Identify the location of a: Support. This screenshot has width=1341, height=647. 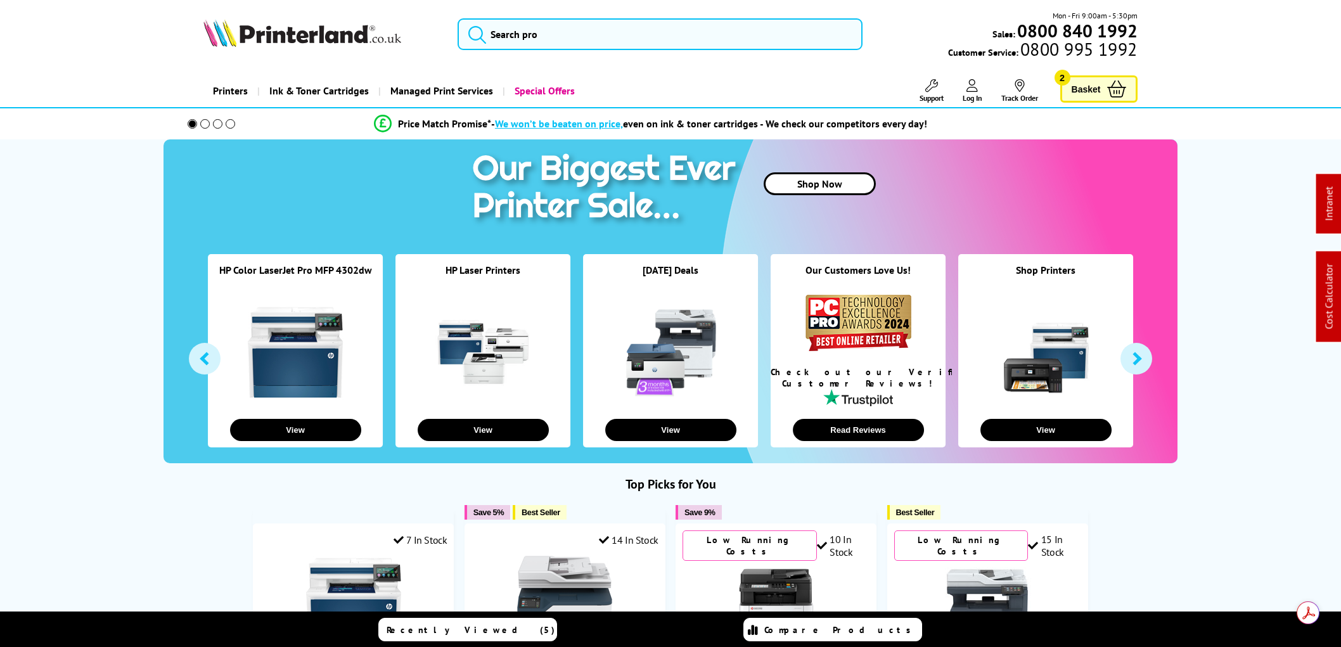
(932, 91).